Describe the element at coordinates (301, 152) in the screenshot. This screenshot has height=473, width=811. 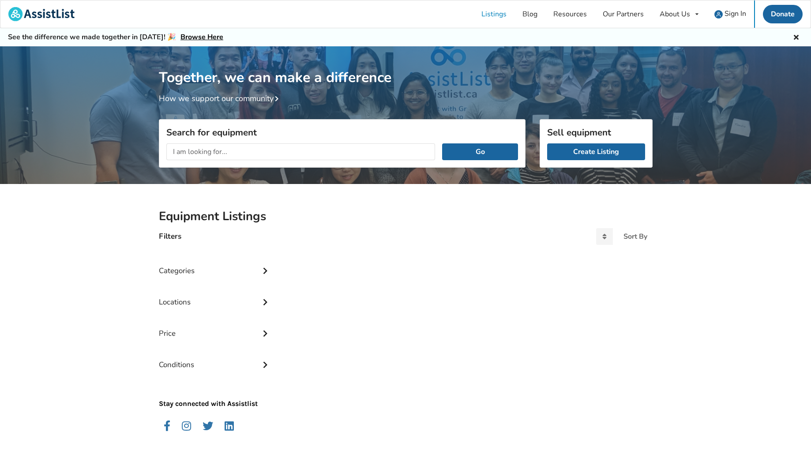
I see `input: I am looking for...` at that location.